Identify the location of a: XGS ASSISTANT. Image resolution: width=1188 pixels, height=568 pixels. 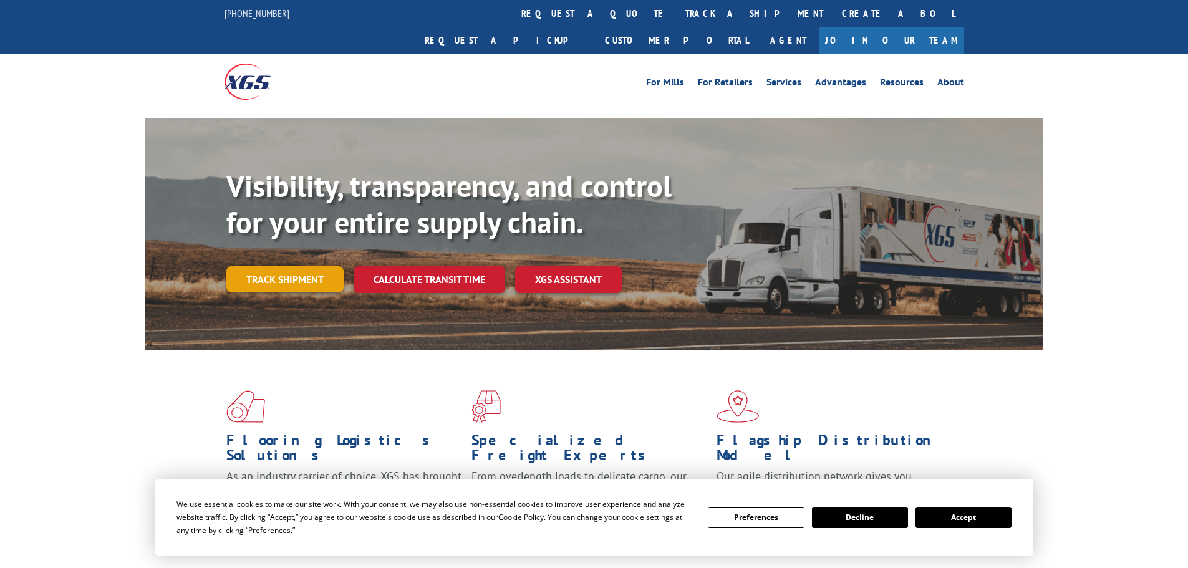
(568, 279).